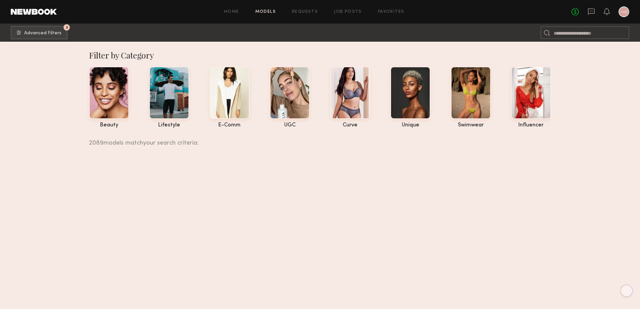  I want to click on span: 3, so click(67, 27).